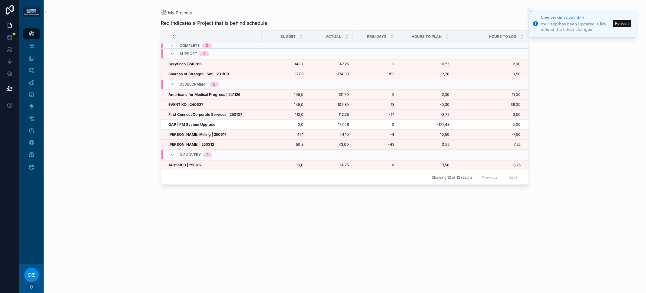  Describe the element at coordinates (284, 105) in the screenshot. I see `span: 145,0` at that location.